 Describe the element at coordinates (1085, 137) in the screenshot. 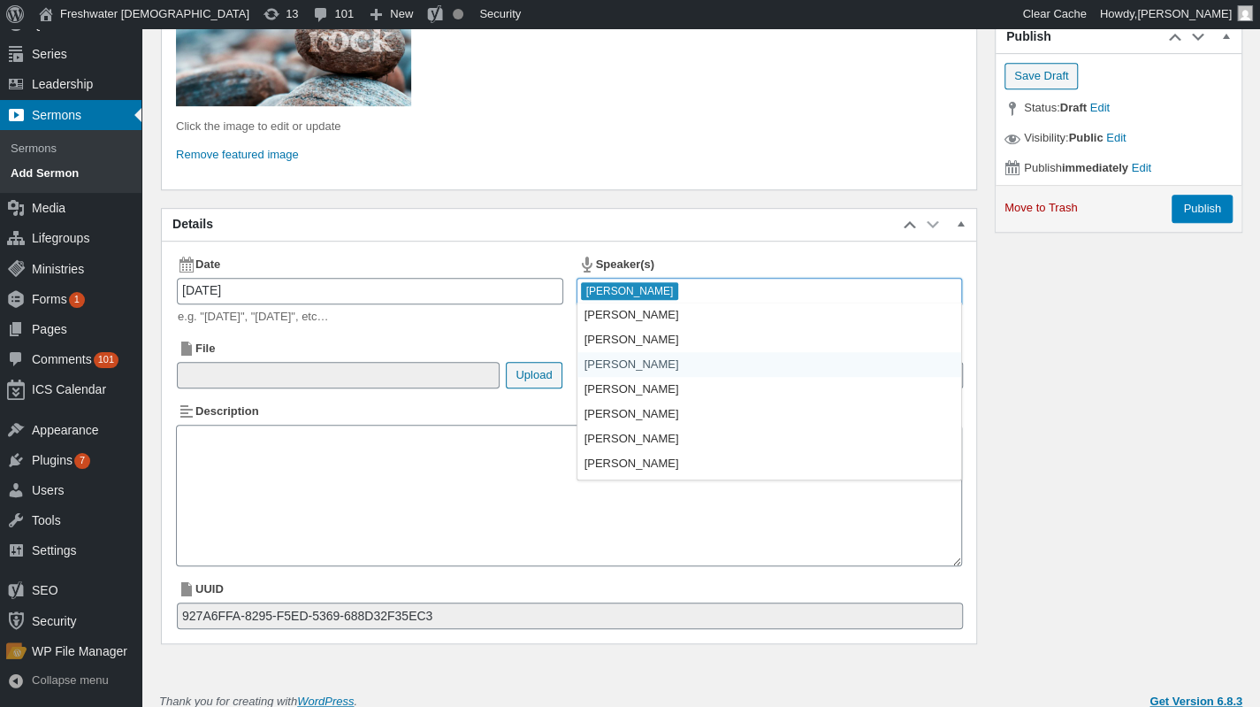

I see `span: Public` at that location.